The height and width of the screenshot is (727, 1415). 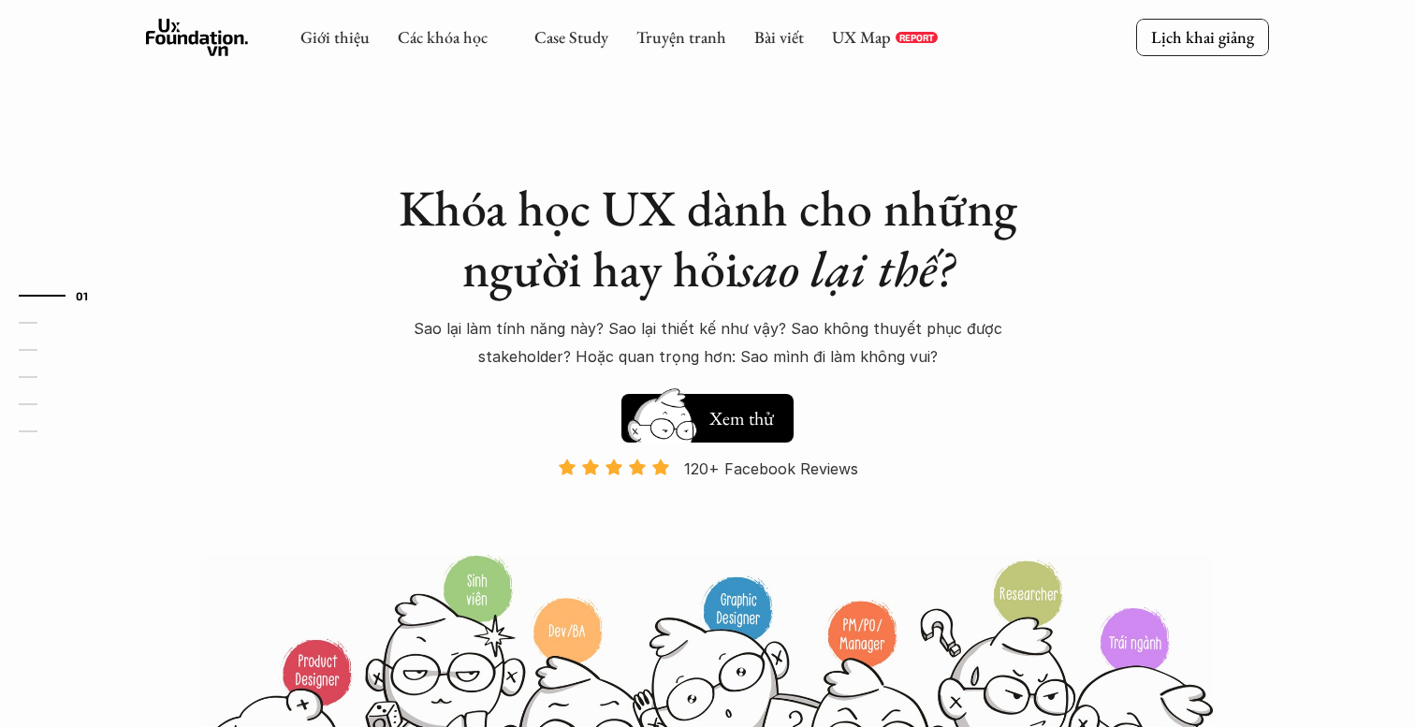 I want to click on em: sao lại thế?, so click(x=846, y=269).